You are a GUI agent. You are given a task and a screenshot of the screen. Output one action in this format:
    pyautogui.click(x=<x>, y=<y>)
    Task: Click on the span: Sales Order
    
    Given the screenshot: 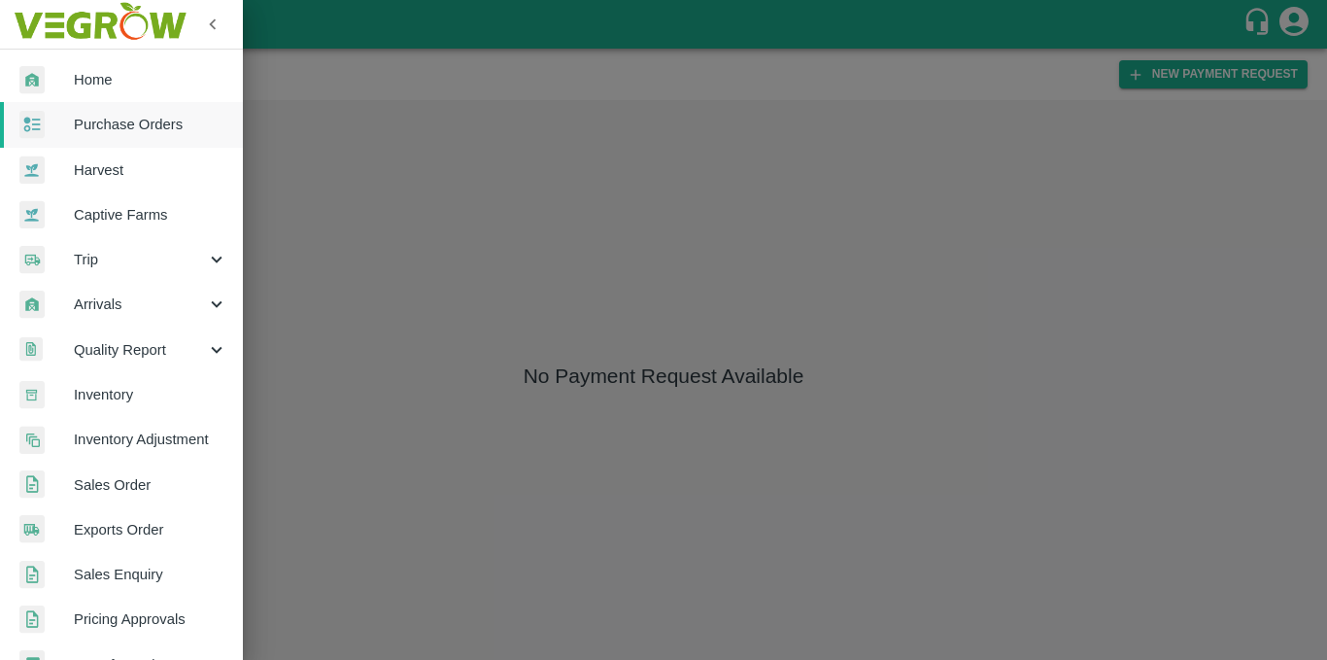 What is the action you would take?
    pyautogui.click(x=151, y=485)
    